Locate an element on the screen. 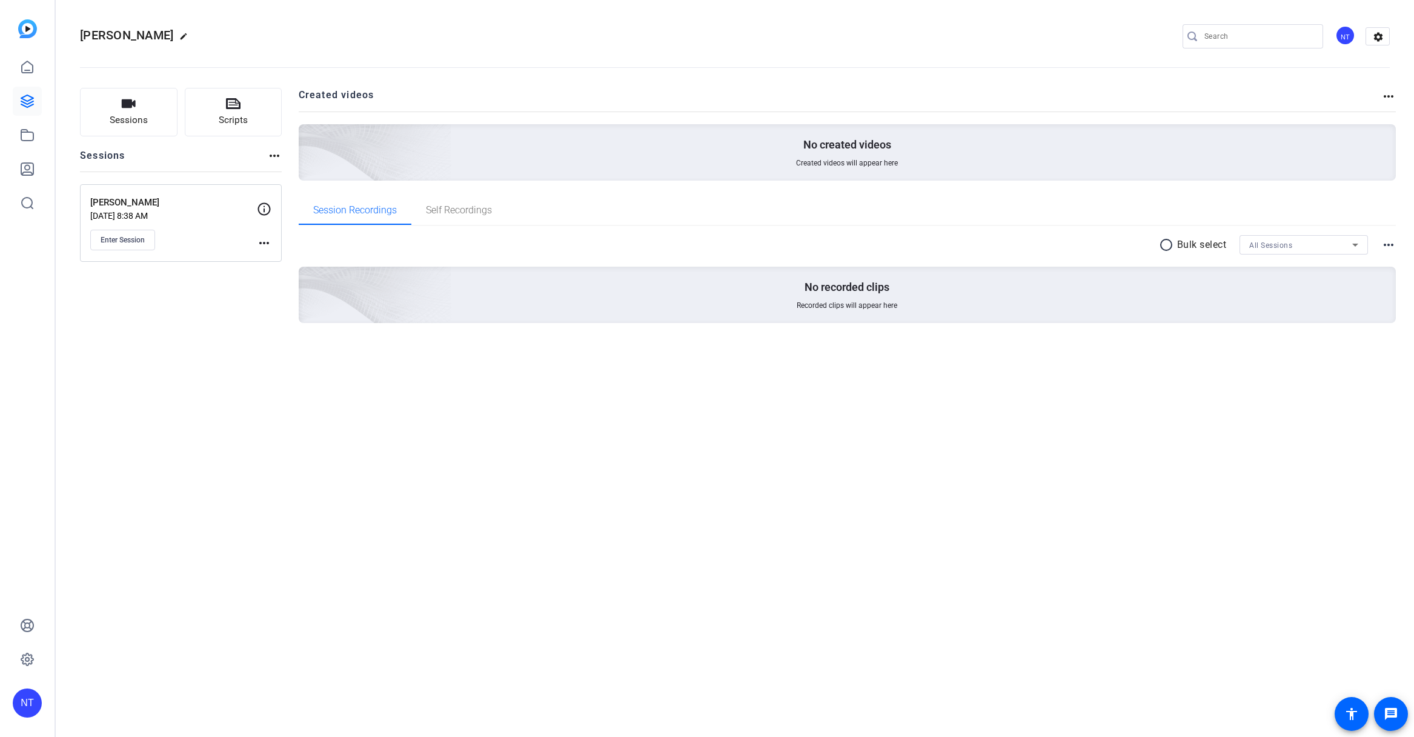 The width and height of the screenshot is (1414, 737). input: Search is located at coordinates (1259, 36).